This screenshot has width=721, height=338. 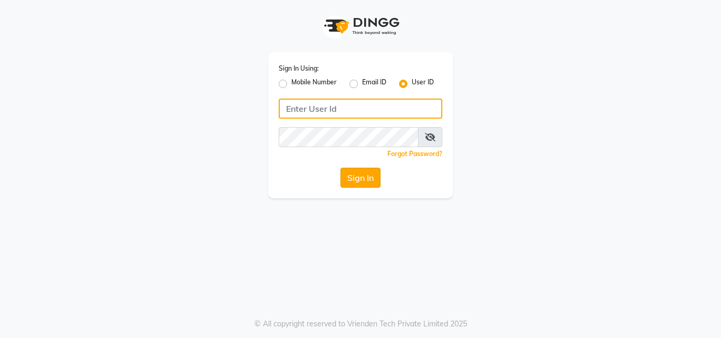 What do you see at coordinates (299, 69) in the screenshot?
I see `label: Sign In Using:` at bounding box center [299, 69].